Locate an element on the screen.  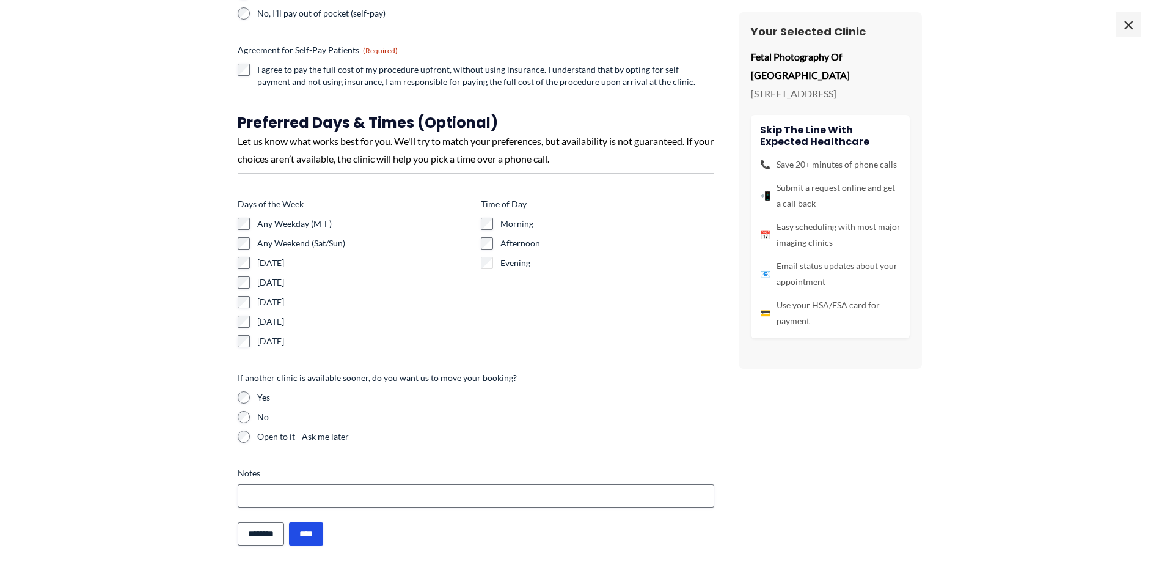
label: I agree to pay the full cost of my procedure upfront, without using insurance. I understand that ... is located at coordinates (486, 76).